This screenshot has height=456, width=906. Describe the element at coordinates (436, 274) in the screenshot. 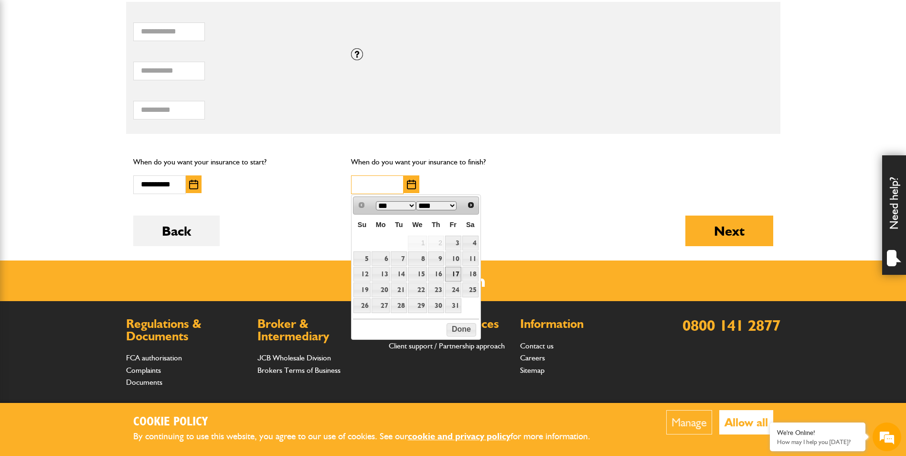

I see `a: 16` at that location.